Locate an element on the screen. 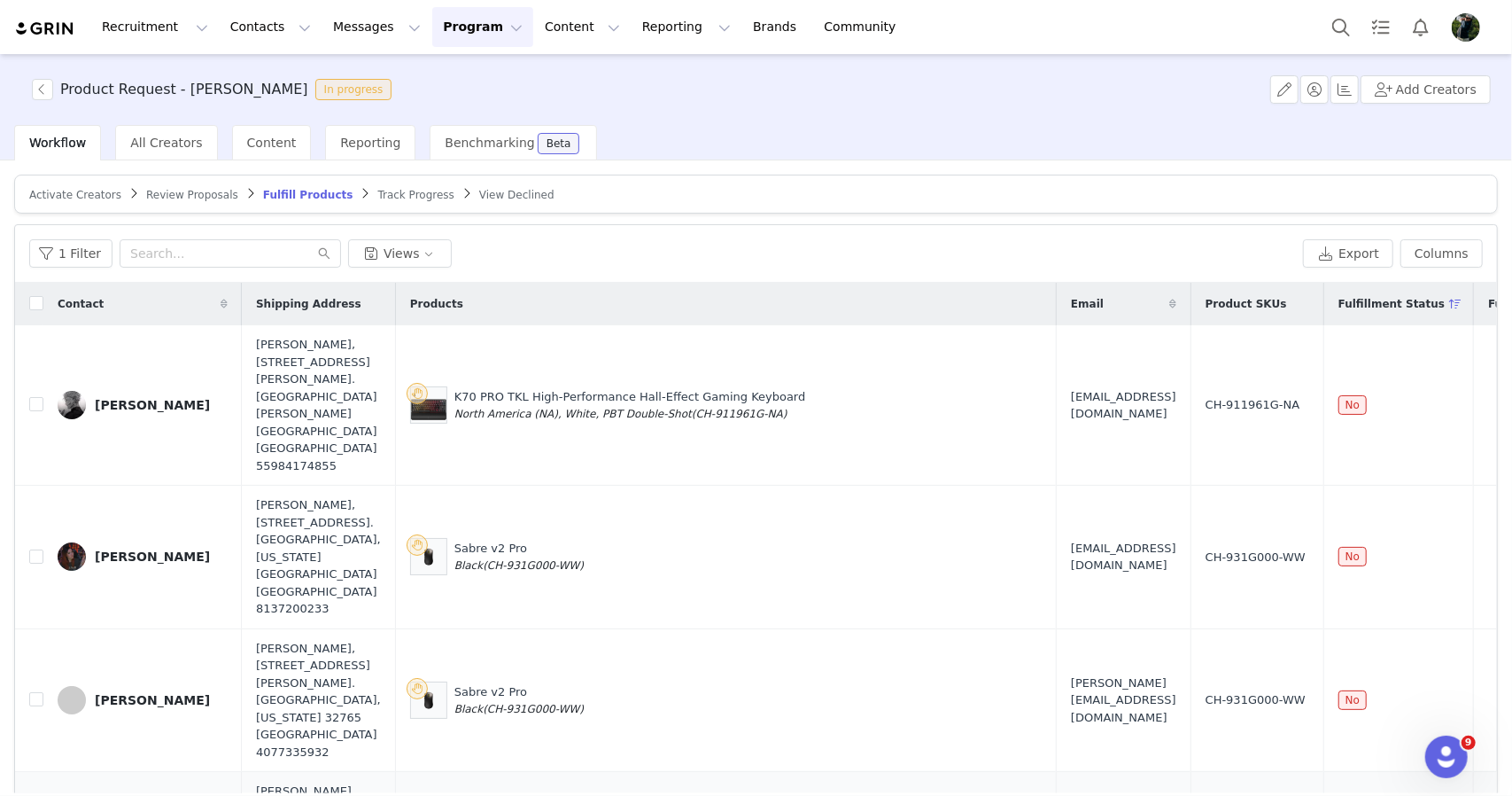 Image resolution: width=1512 pixels, height=796 pixels. span: Products is located at coordinates (437, 304).